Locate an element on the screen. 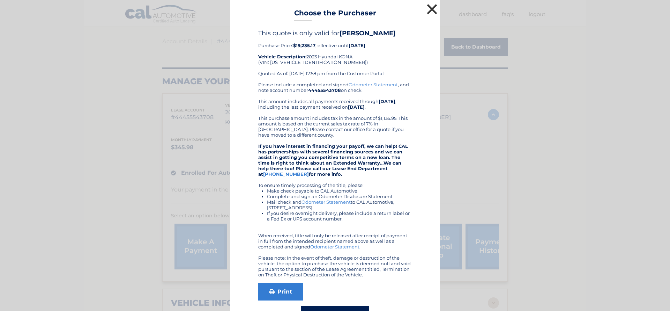  li: Make check payable to CAL Automotive is located at coordinates (339, 191).